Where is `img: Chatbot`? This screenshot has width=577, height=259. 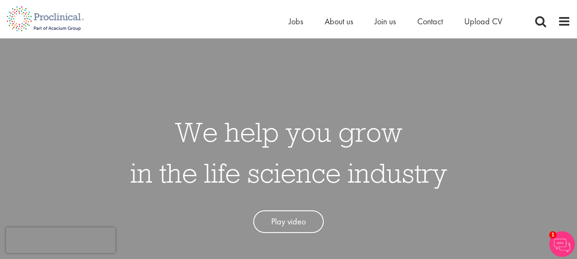 img: Chatbot is located at coordinates (562, 244).